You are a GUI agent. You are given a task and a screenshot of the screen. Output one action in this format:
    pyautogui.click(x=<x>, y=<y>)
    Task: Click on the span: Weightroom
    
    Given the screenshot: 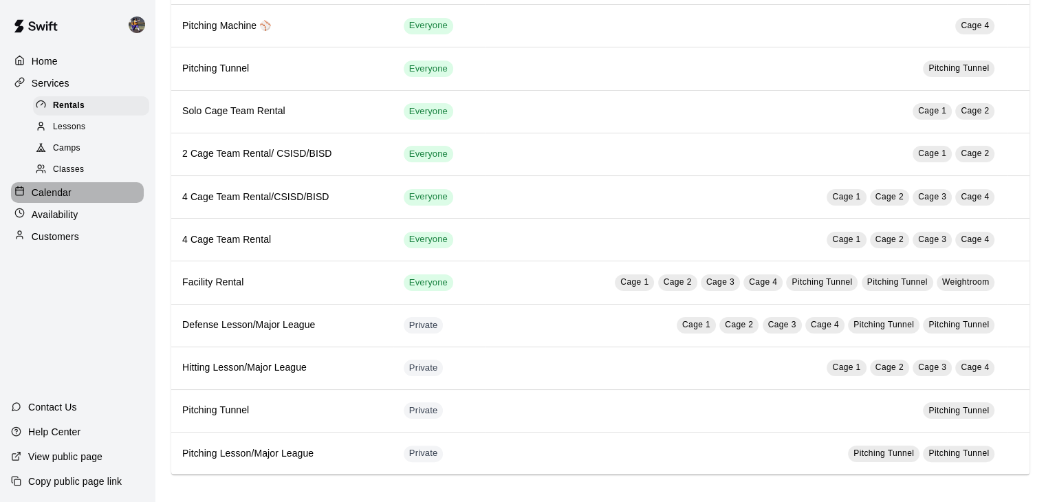 What is the action you would take?
    pyautogui.click(x=966, y=282)
    